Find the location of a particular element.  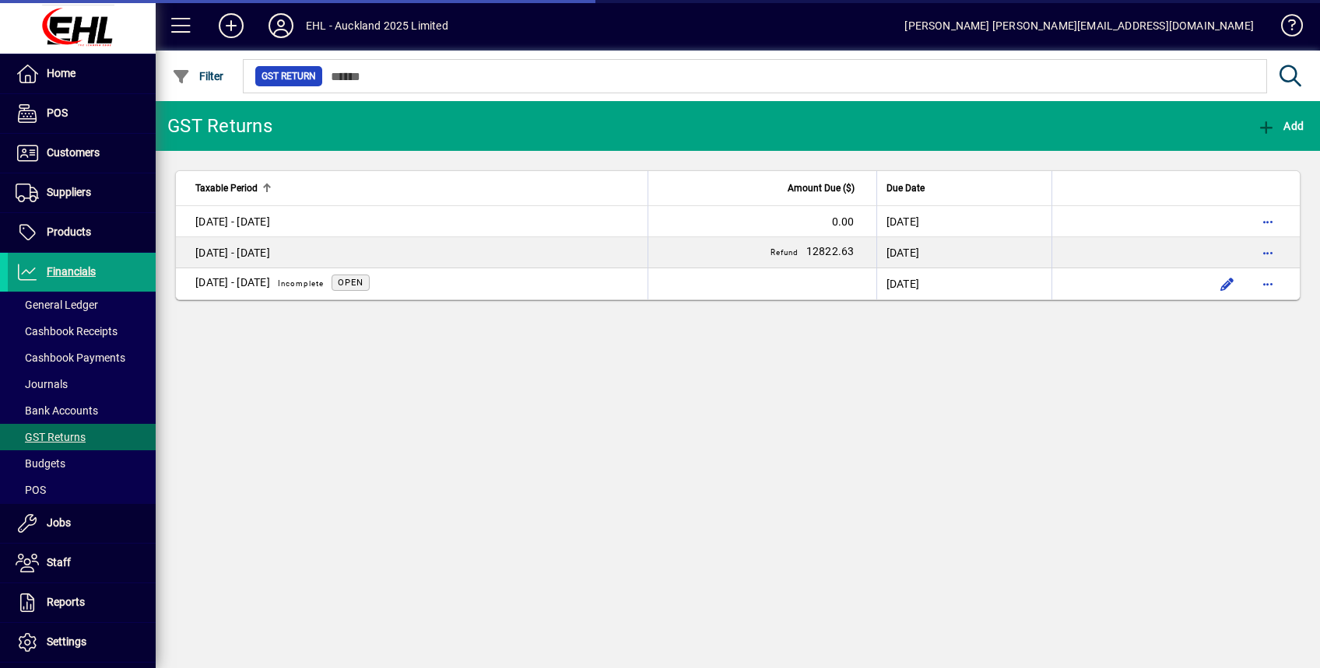

span: Journals is located at coordinates (41, 384).